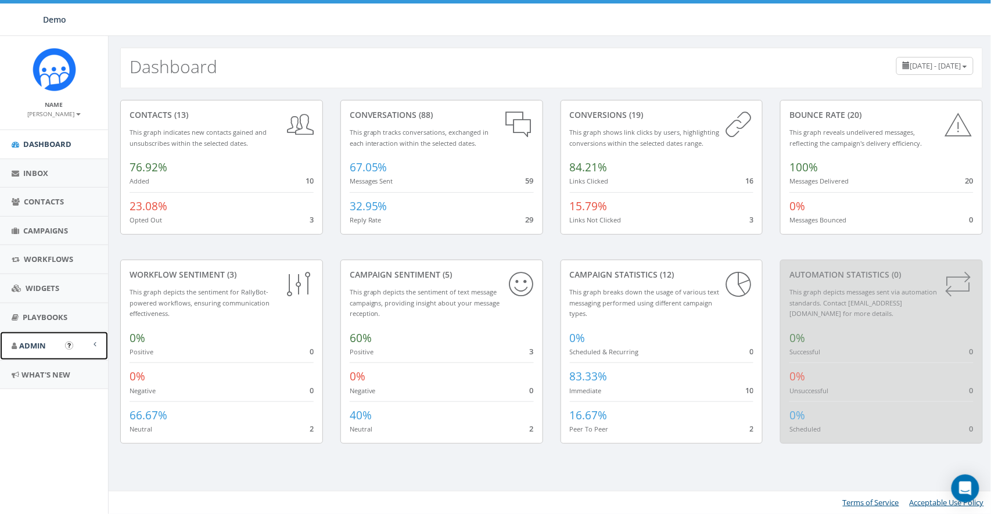 This screenshot has width=991, height=514. What do you see at coordinates (368, 167) in the screenshot?
I see `span: 67.05%` at bounding box center [368, 167].